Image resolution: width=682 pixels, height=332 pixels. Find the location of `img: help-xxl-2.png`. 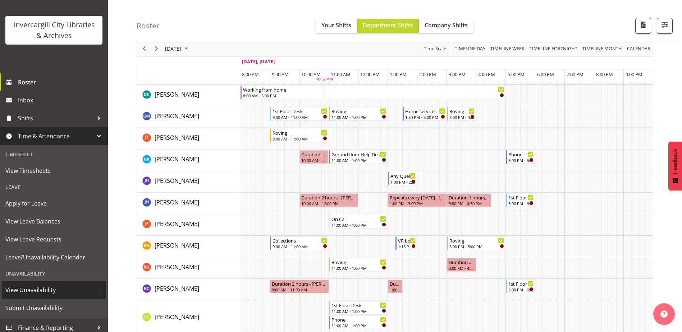

img: help-xxl-2.png is located at coordinates (664, 314).